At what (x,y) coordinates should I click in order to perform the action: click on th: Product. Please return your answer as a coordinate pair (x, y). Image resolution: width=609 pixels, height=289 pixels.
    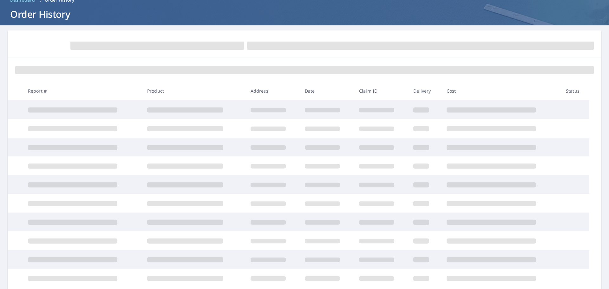
    Looking at the image, I should click on (194, 91).